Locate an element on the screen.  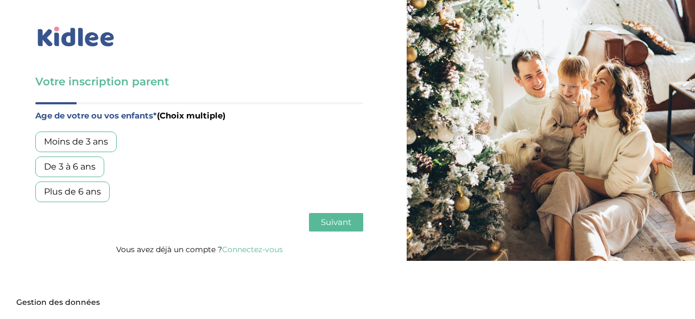
button: Précédent is located at coordinates (61, 222).